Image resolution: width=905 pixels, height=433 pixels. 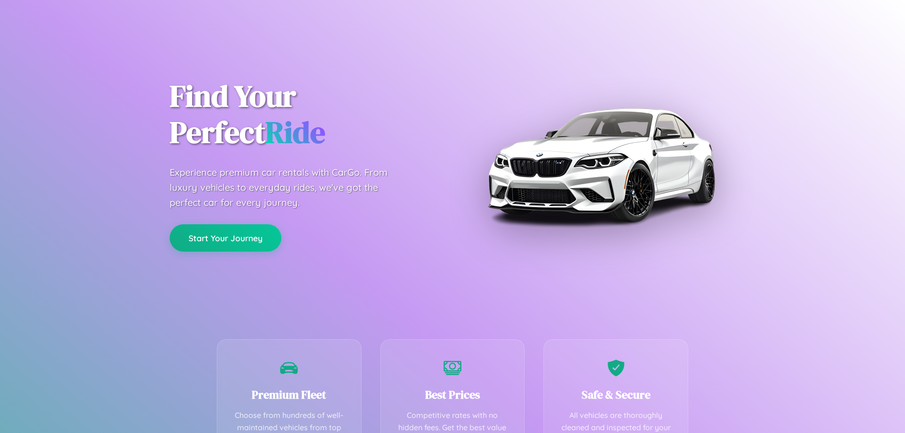 I want to click on h3: Safe & Secure, so click(x=616, y=395).